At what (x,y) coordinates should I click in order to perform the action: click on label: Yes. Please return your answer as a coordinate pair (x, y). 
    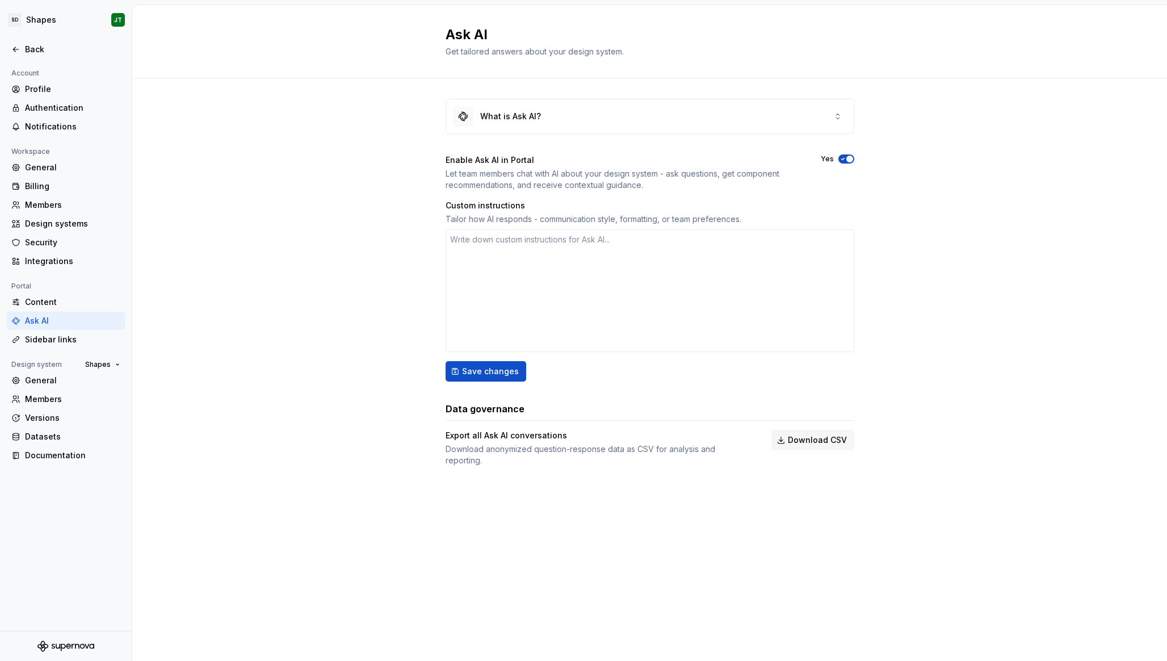
    Looking at the image, I should click on (827, 159).